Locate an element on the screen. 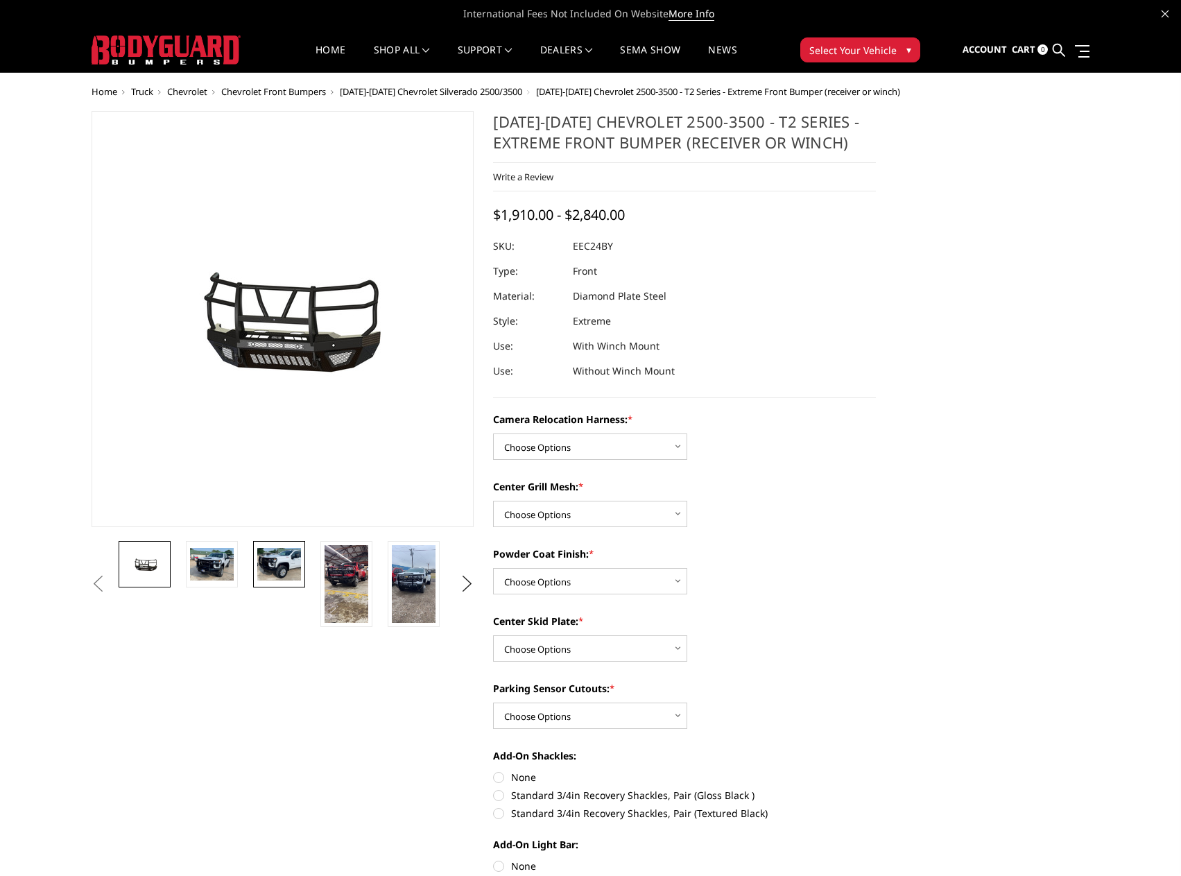 This screenshot has height=876, width=1181. label: Center Skid Plate: is located at coordinates (684, 621).